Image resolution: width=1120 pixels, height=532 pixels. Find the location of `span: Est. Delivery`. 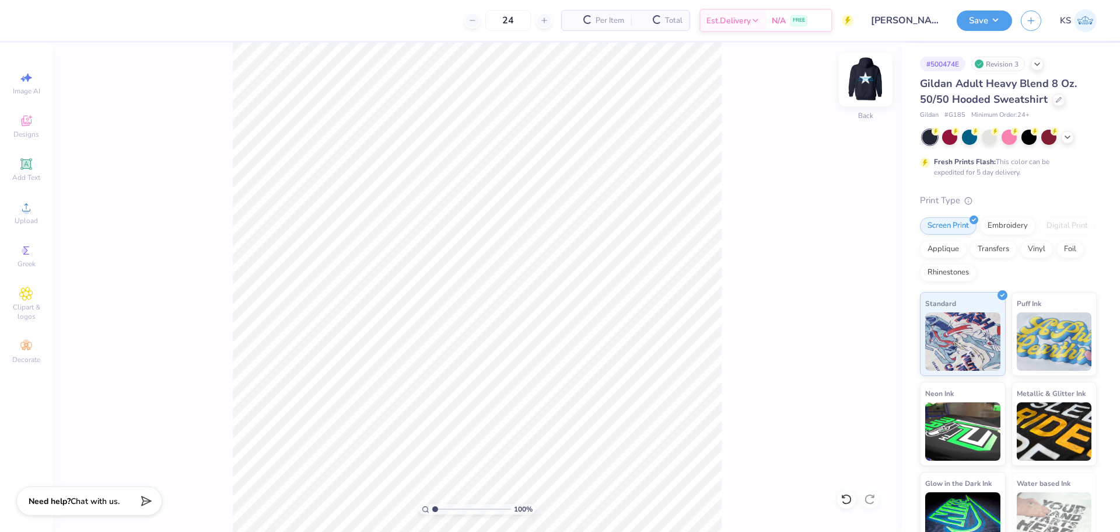

span: Est. Delivery is located at coordinates (729, 20).